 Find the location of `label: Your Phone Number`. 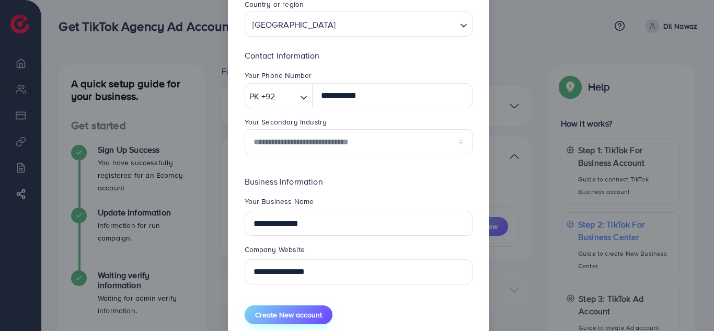

label: Your Phone Number is located at coordinates (278, 75).